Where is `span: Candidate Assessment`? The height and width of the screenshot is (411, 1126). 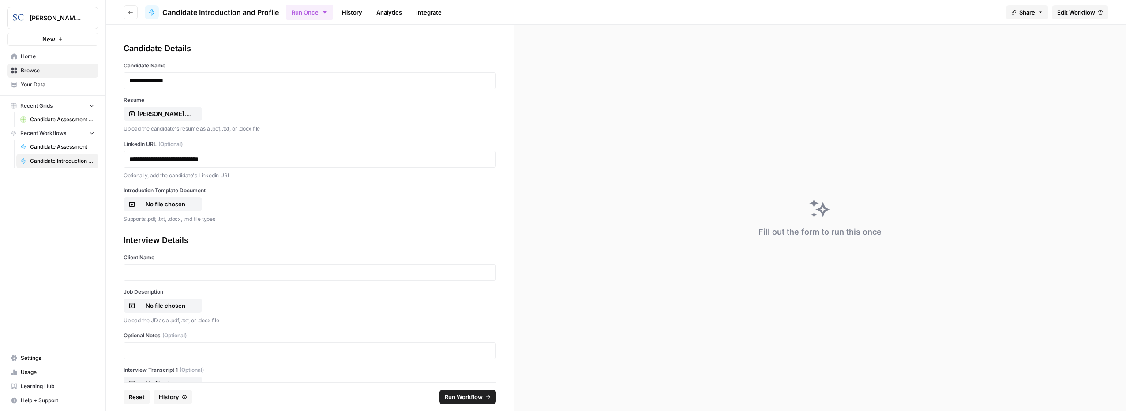 span: Candidate Assessment is located at coordinates (62, 147).